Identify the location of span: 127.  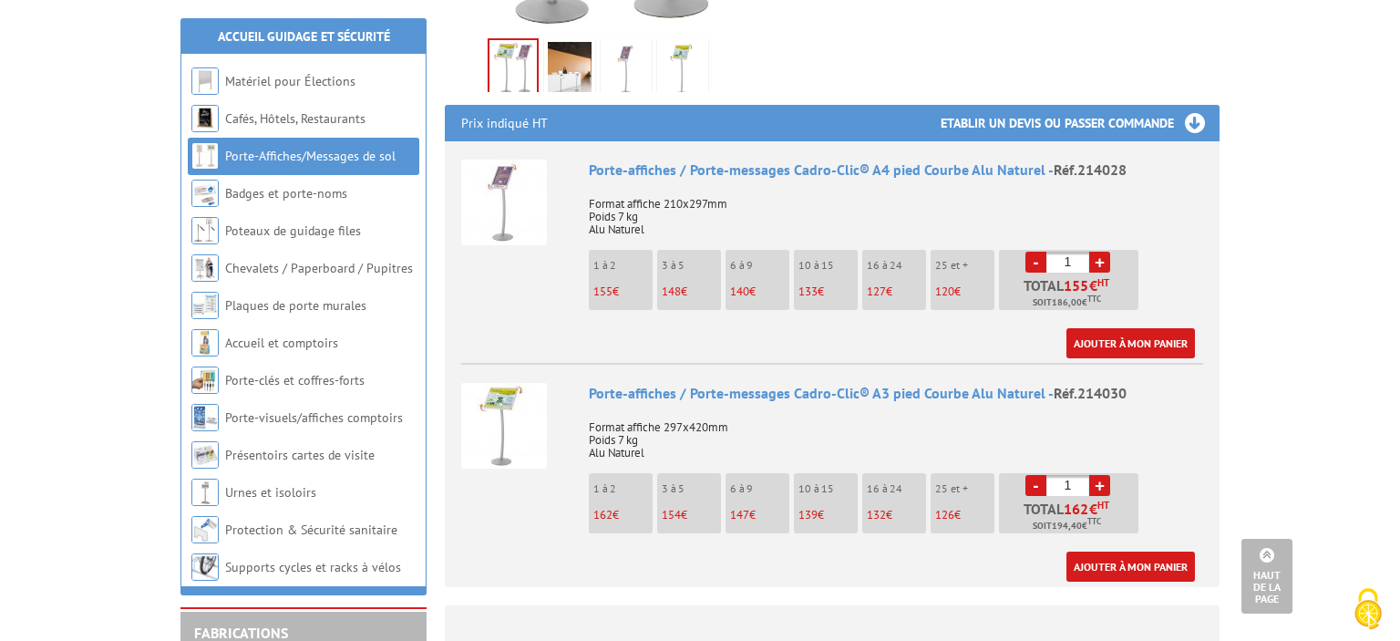
(876, 291).